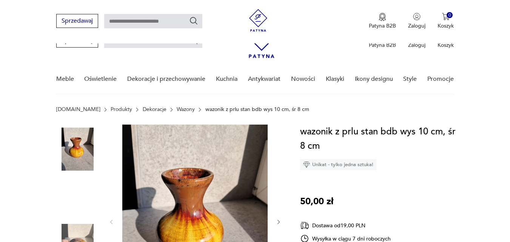 This screenshot has height=242, width=510. Describe the element at coordinates (155, 110) in the screenshot. I see `a: Dekoracje` at that location.